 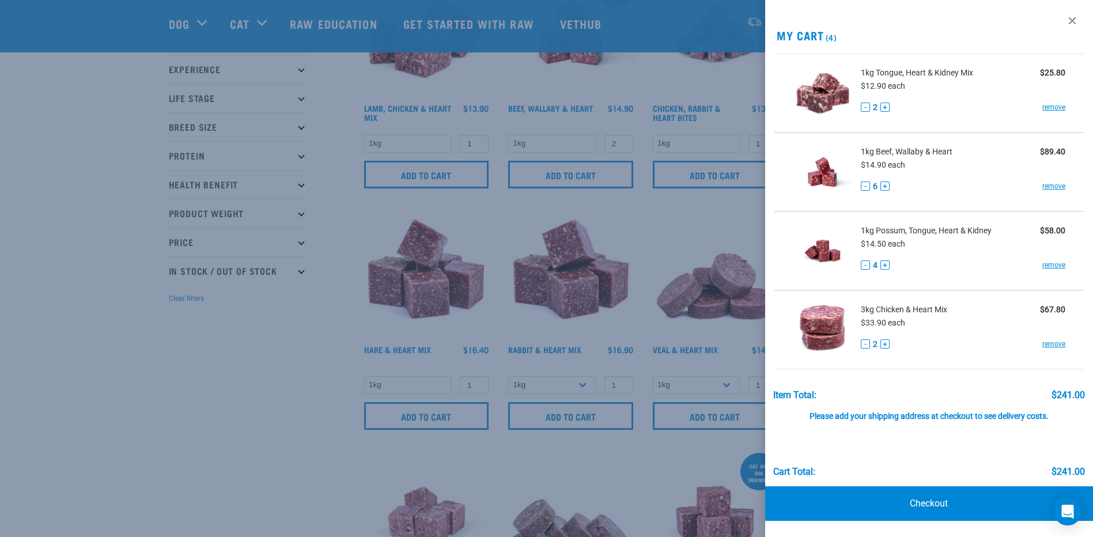 What do you see at coordinates (1053, 73) in the screenshot?
I see `strong: $25.80` at bounding box center [1053, 73].